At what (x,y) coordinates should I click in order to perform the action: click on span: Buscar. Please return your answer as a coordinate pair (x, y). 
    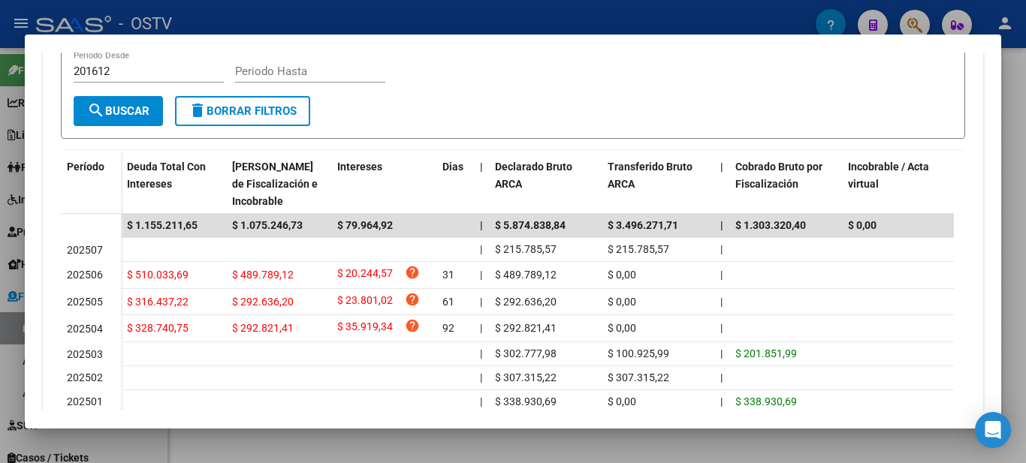
    Looking at the image, I should click on (118, 111).